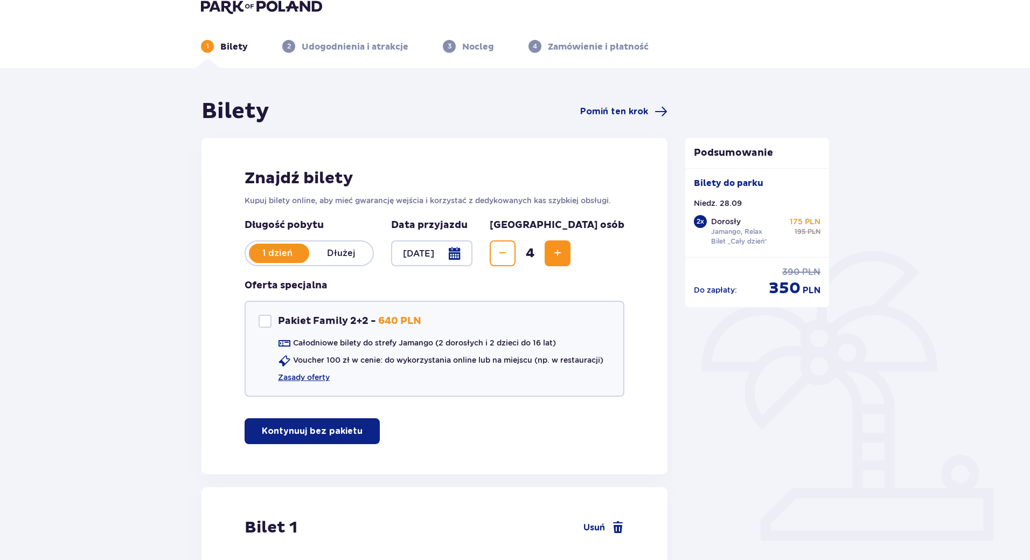 The height and width of the screenshot is (560, 1030). Describe the element at coordinates (535, 46) in the screenshot. I see `p: 4` at that location.